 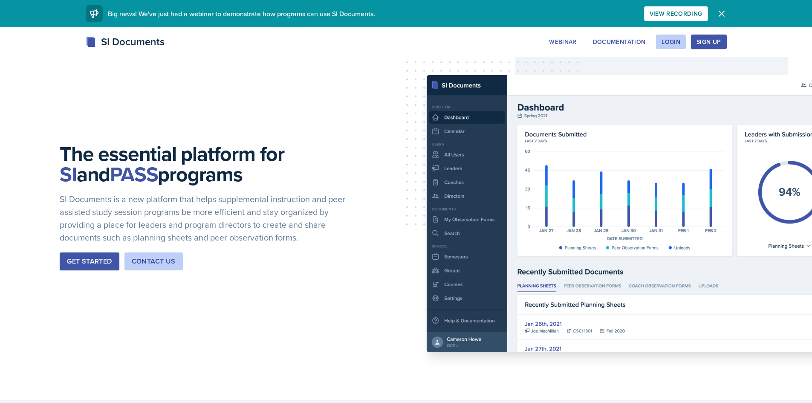 What do you see at coordinates (671, 42) in the screenshot?
I see `div: Login` at bounding box center [671, 42].